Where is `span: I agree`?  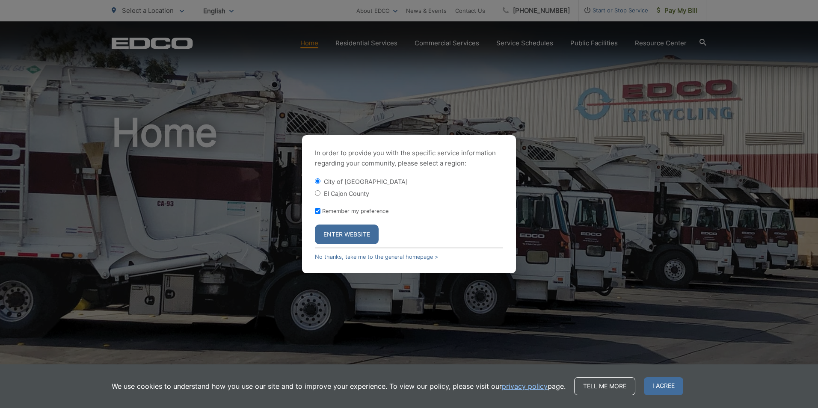
span: I agree is located at coordinates (663, 386).